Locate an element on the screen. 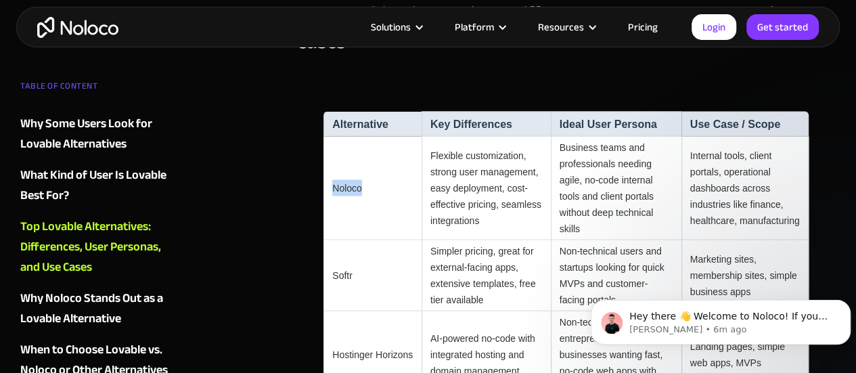 This screenshot has height=373, width=856. a: Why Some Users Look for Lovable Alternatives is located at coordinates (101, 134).